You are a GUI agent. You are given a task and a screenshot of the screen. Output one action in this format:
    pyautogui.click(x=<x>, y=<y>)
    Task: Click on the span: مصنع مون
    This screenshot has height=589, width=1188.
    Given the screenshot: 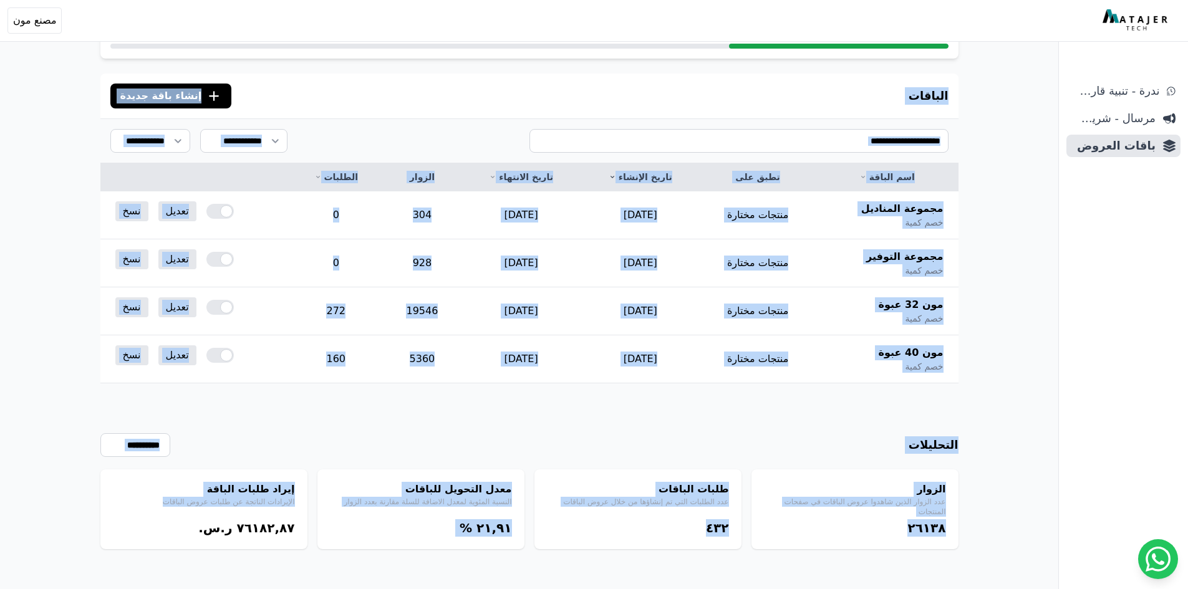 What is the action you would take?
    pyautogui.click(x=34, y=21)
    